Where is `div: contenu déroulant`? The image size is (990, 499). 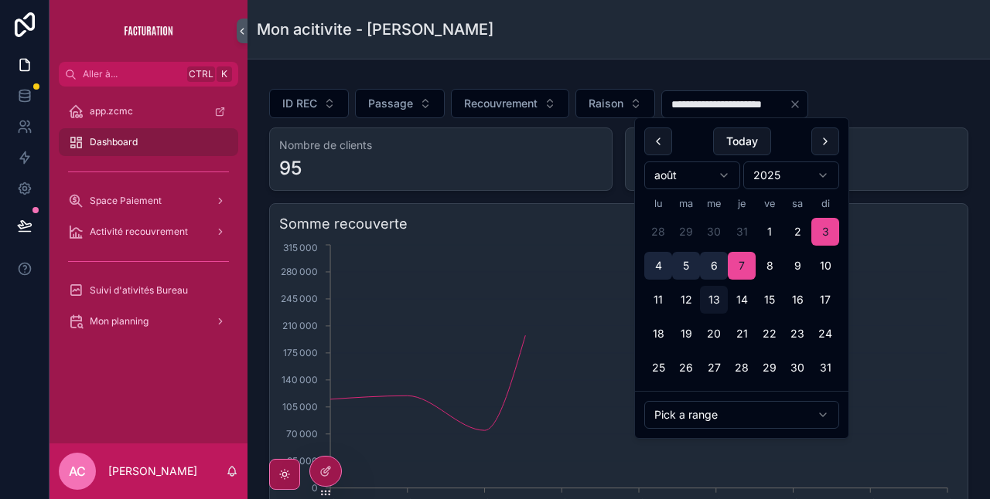 div: contenu déroulant is located at coordinates (148, 221).